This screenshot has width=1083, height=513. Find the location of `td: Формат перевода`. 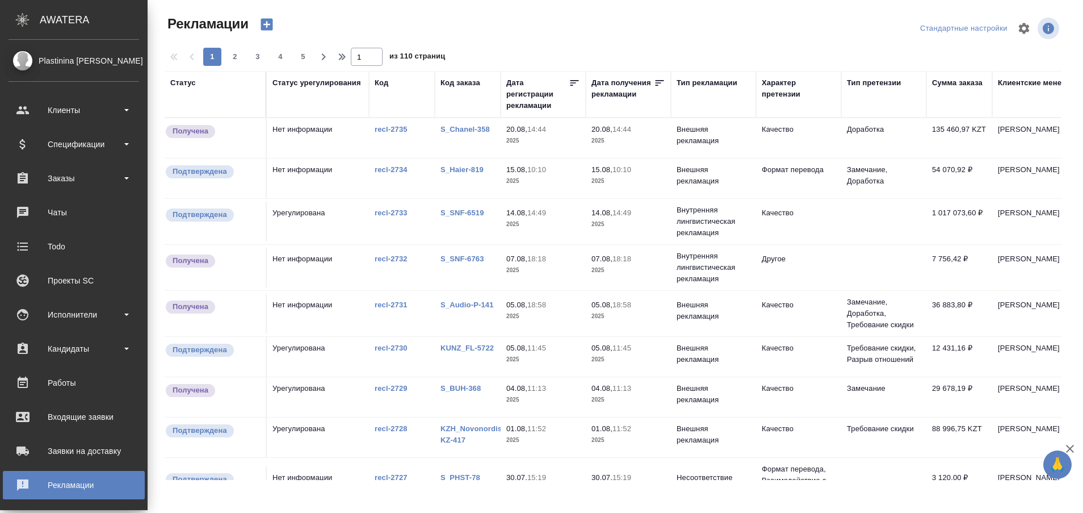

td: Формат перевода is located at coordinates (799, 178).